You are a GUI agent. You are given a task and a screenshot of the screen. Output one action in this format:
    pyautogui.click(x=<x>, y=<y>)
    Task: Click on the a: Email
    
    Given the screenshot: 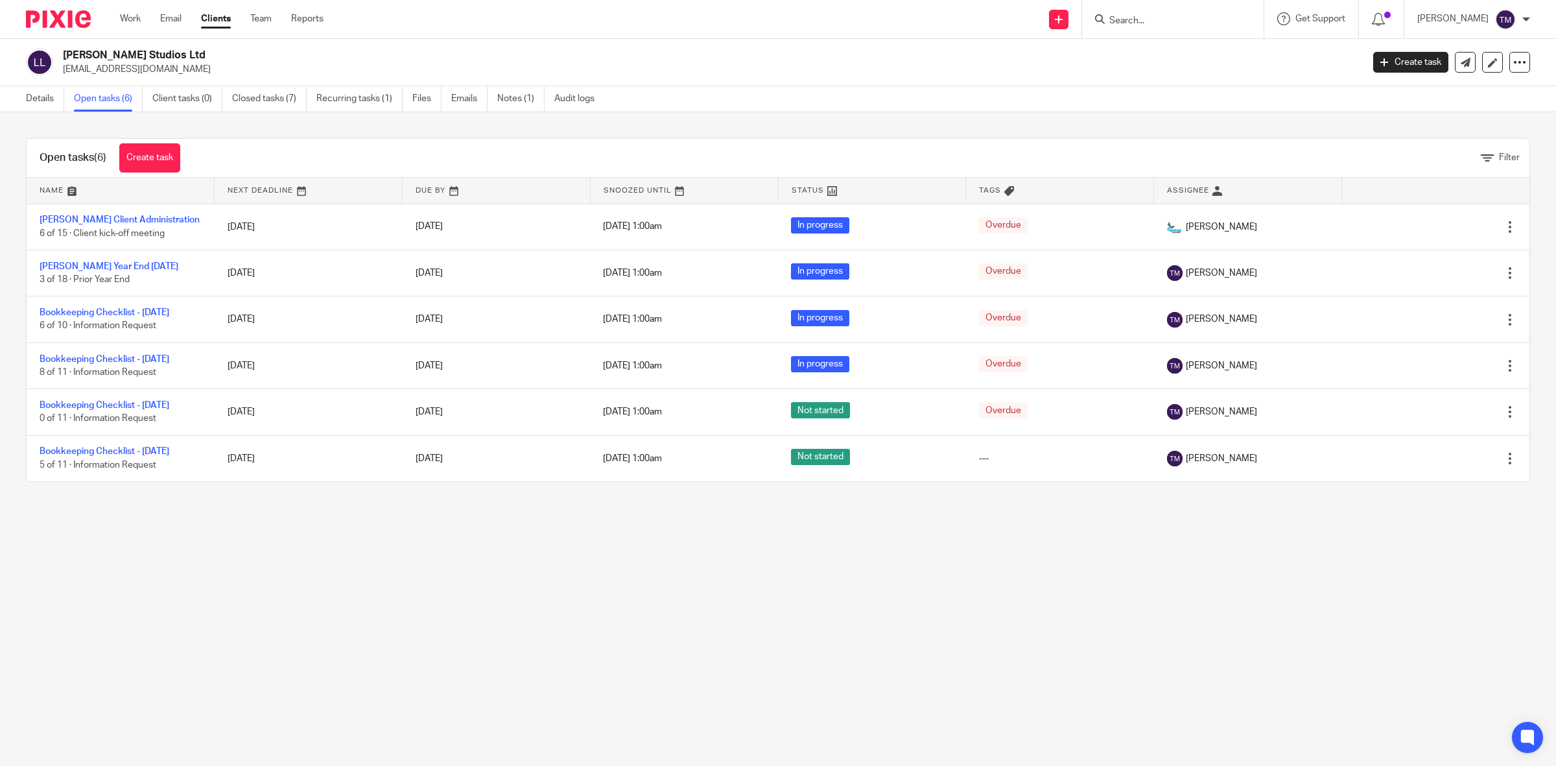 What is the action you would take?
    pyautogui.click(x=171, y=19)
    